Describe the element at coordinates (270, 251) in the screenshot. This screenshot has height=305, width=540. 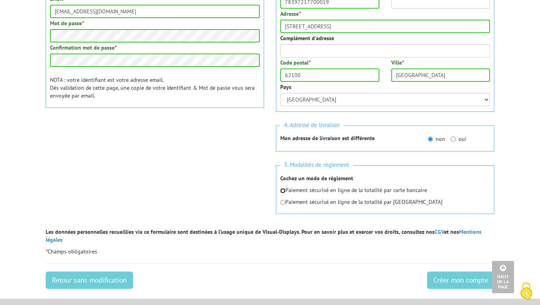
I see `p: Champs obligatoires` at that location.